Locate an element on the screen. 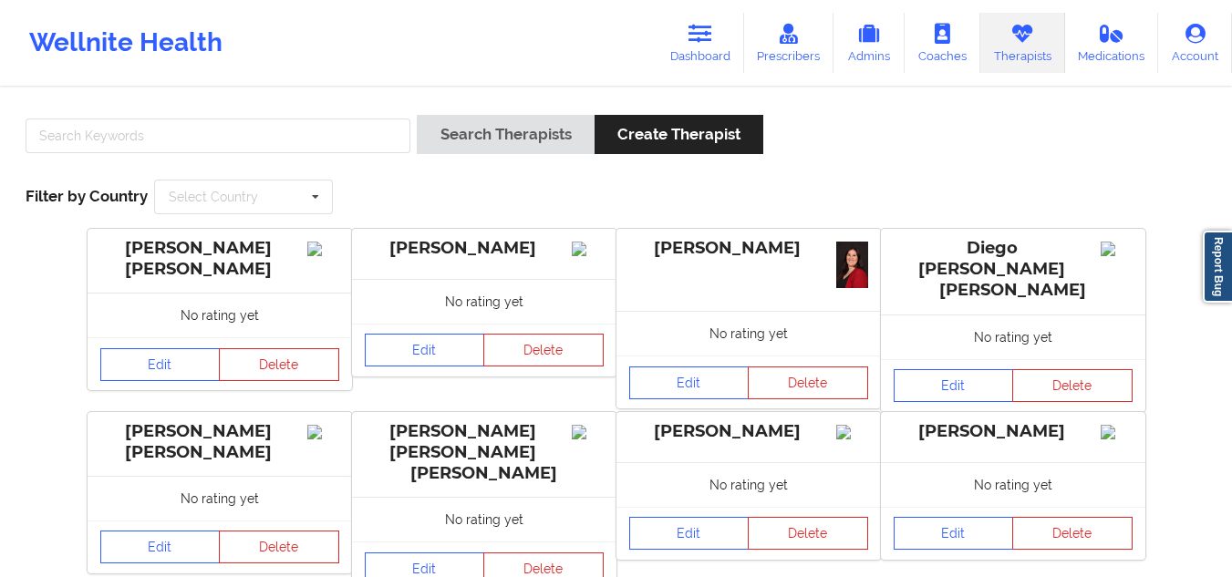 Image resolution: width=1232 pixels, height=577 pixels. a: Admins is located at coordinates (869, 43).